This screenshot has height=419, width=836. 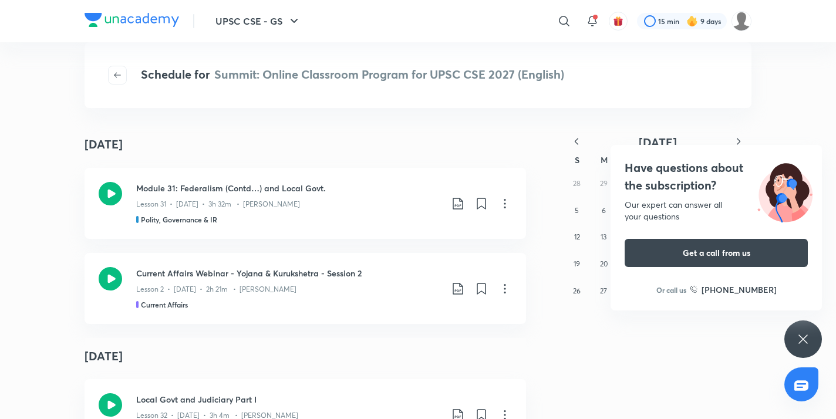 What do you see at coordinates (618, 21) in the screenshot?
I see `button: avatar` at bounding box center [618, 21].